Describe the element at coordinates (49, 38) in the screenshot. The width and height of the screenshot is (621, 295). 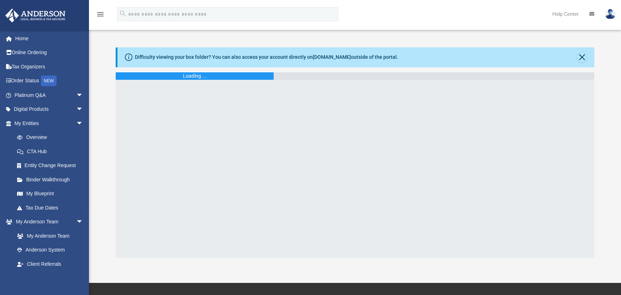
I see `a: Home` at that location.